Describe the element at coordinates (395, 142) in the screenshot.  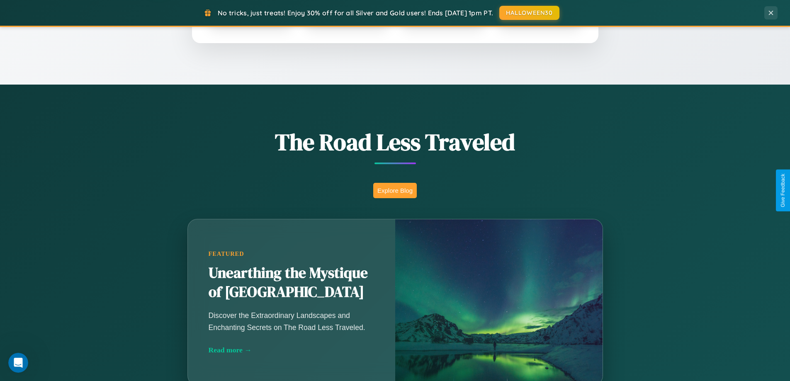
I see `h1: The Road Less Traveled` at that location.